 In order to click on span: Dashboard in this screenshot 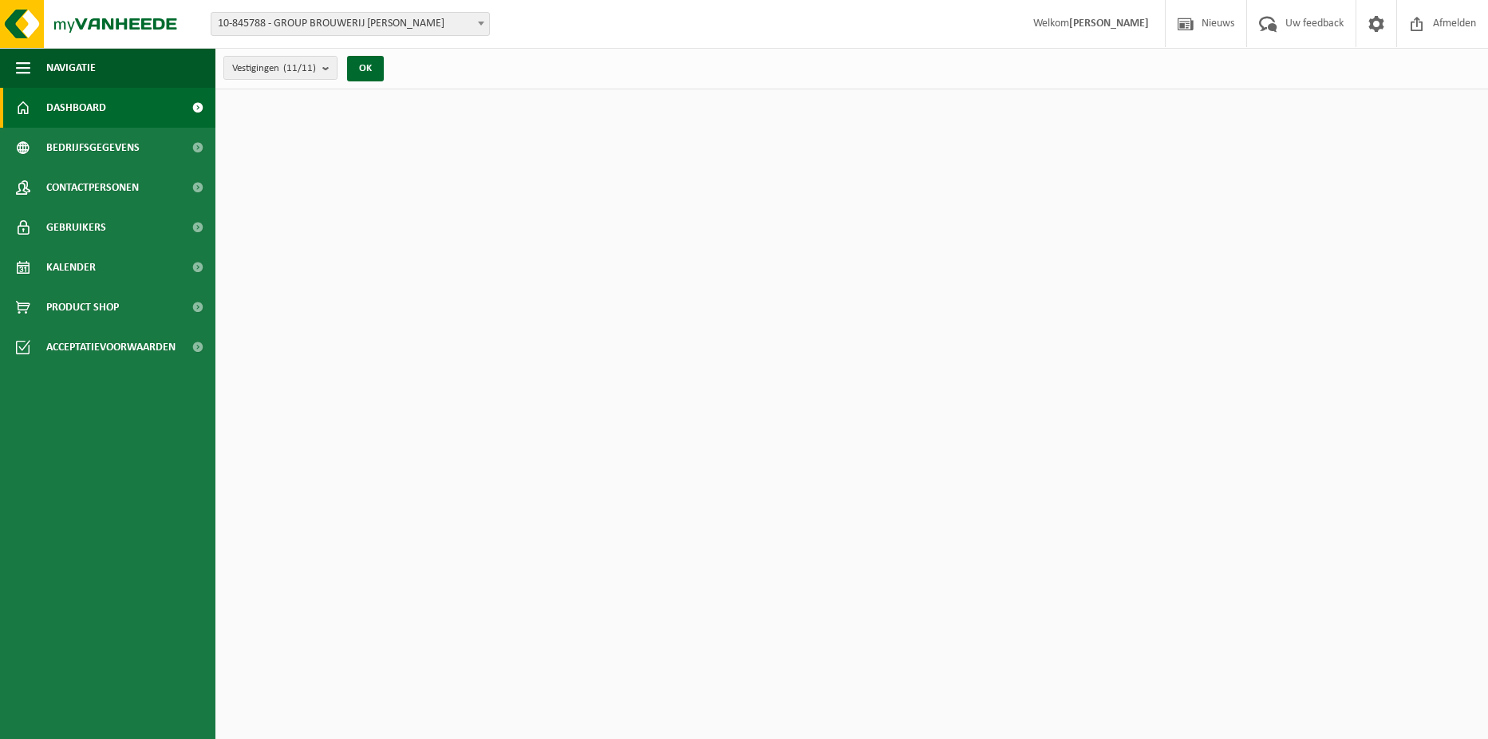, I will do `click(76, 108)`.